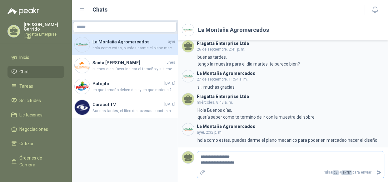 This screenshot has height=182, width=388. Describe the element at coordinates (134, 48) in the screenshot. I see `span: hola como estas, puedes darme el plano mecanico para poder en mercadeo hacer el diseño` at that location.